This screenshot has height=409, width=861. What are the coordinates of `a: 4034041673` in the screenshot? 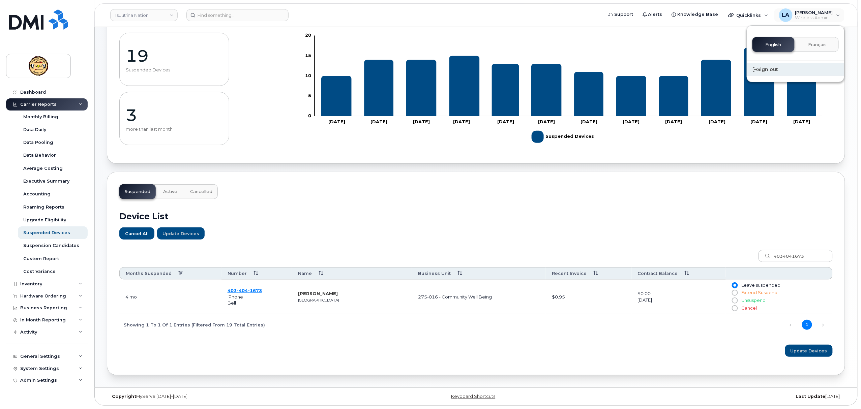 It's located at (245, 291).